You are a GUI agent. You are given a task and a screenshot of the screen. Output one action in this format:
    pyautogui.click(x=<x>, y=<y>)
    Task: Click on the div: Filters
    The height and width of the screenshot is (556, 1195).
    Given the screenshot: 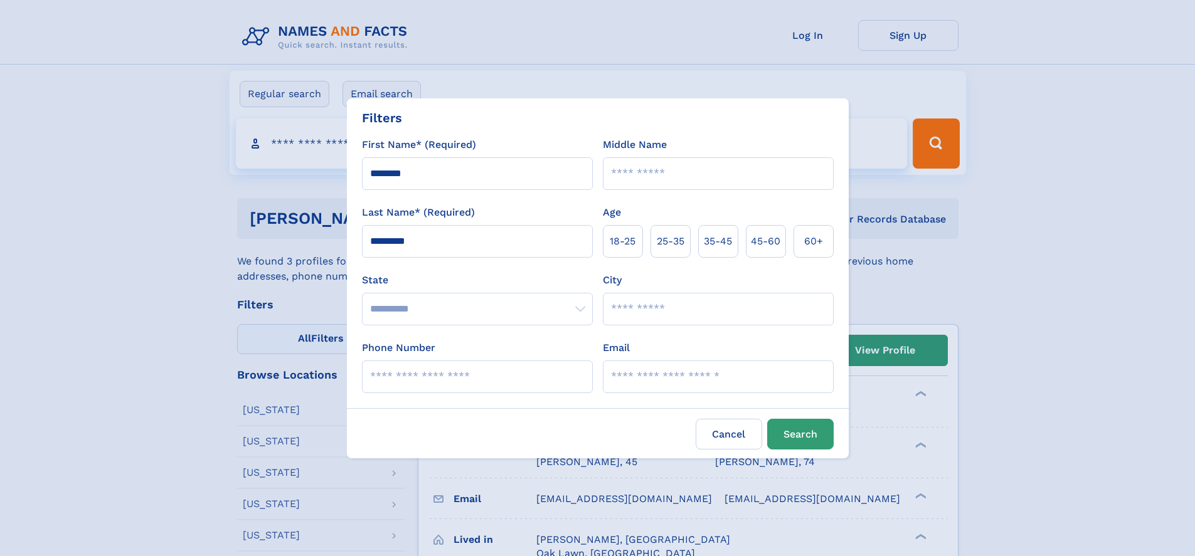 What is the action you would take?
    pyautogui.click(x=382, y=118)
    